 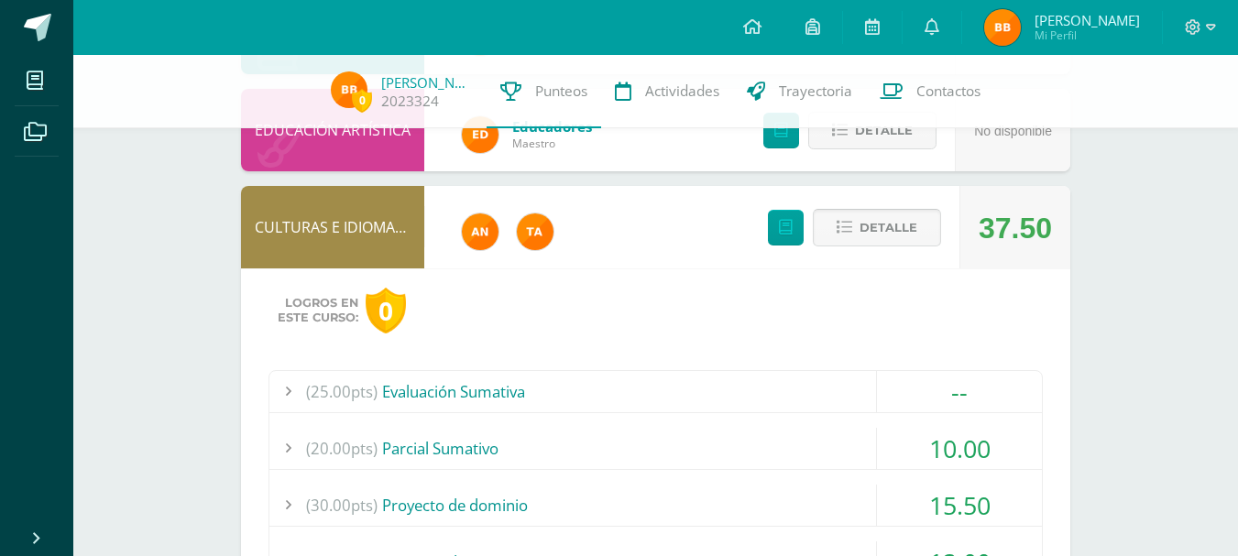 I want to click on div: Proyecto de dominio, so click(x=655, y=505).